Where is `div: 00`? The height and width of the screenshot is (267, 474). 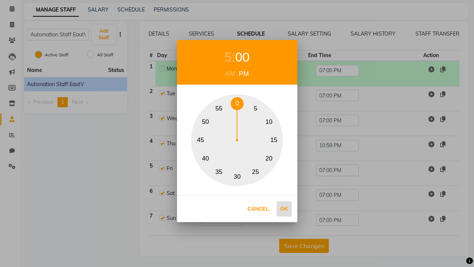
div: 00 is located at coordinates (242, 57).